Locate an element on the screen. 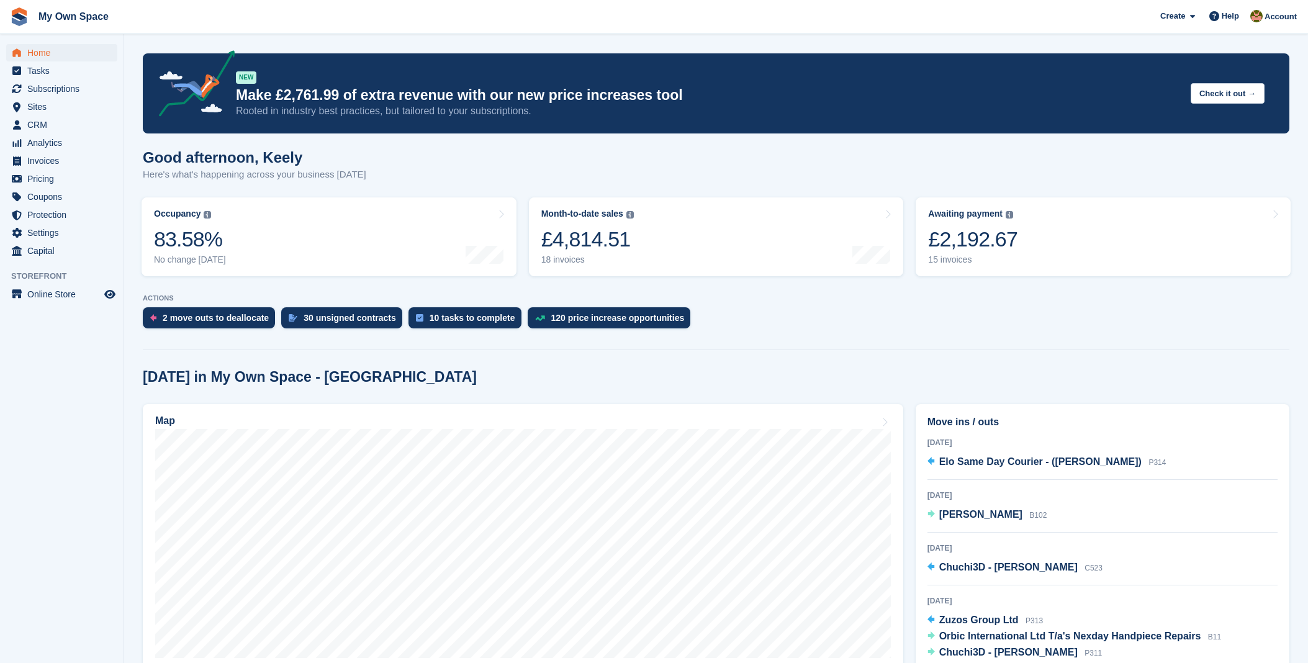 The height and width of the screenshot is (663, 1308). a: 2 move outs to deallocate is located at coordinates (212, 321).